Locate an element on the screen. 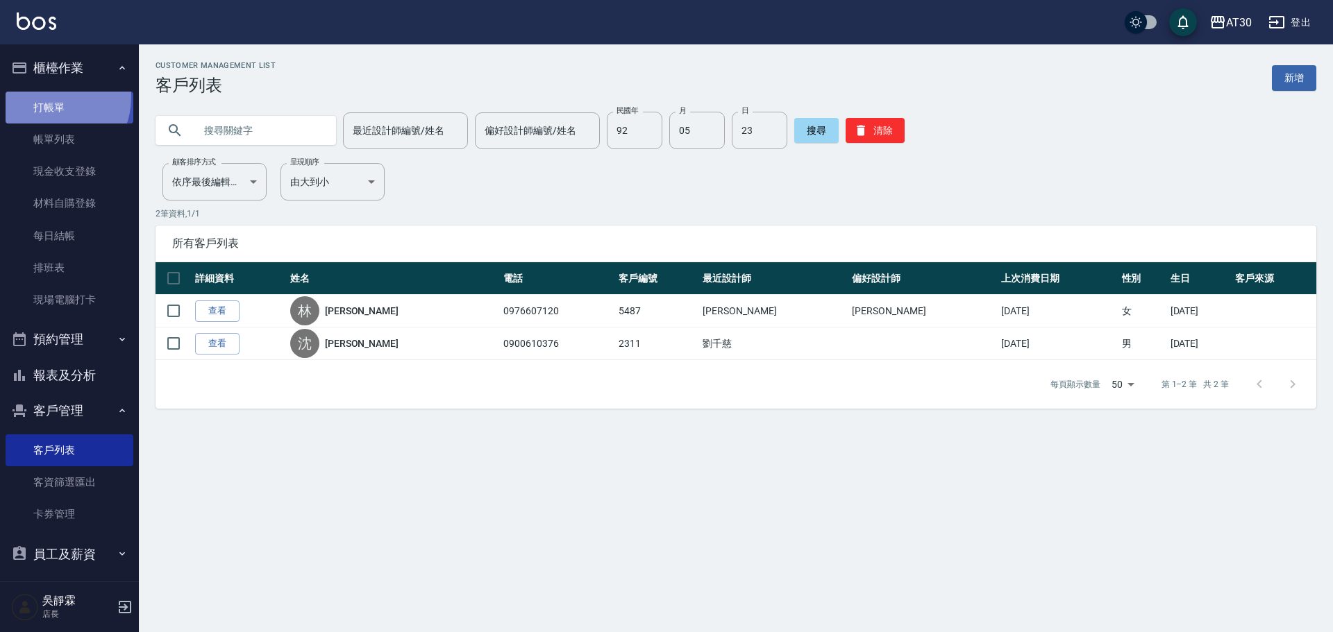 The width and height of the screenshot is (1333, 632). p: 第 1–2 筆 共 2 筆 is located at coordinates (1195, 385).